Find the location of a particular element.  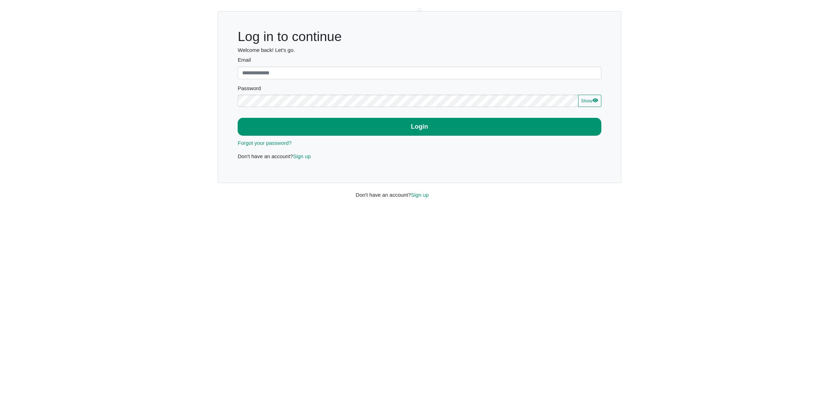

h6: Welcome back! Let's go. is located at coordinates (419, 50).